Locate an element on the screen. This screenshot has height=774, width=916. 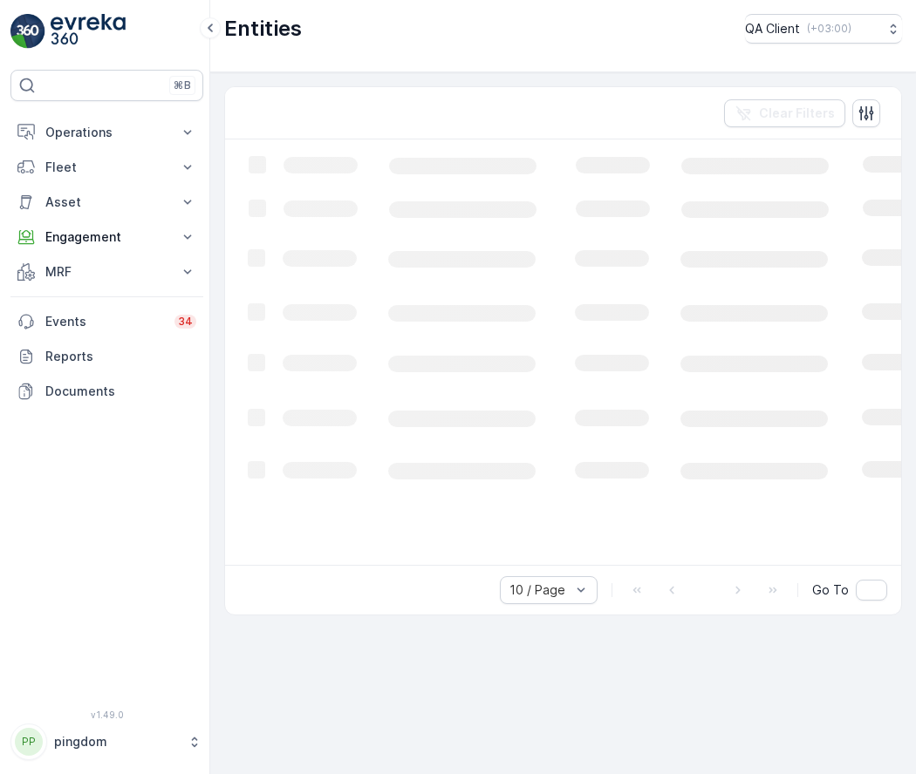
p: Engagement is located at coordinates (106, 237).